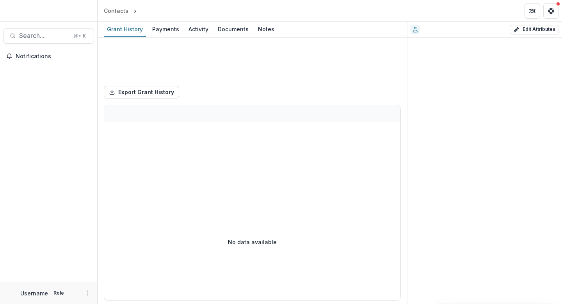 This screenshot has height=304, width=562. Describe the element at coordinates (551, 11) in the screenshot. I see `button: Get Help` at that location.